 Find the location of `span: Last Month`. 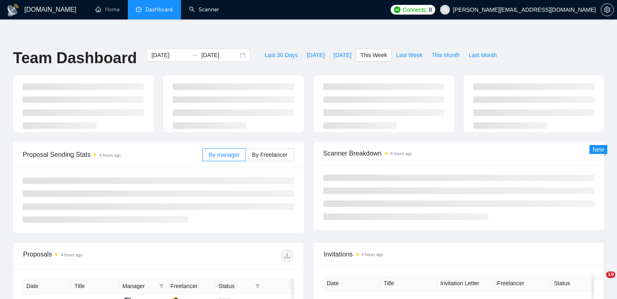

span: Last Month is located at coordinates (482, 55).